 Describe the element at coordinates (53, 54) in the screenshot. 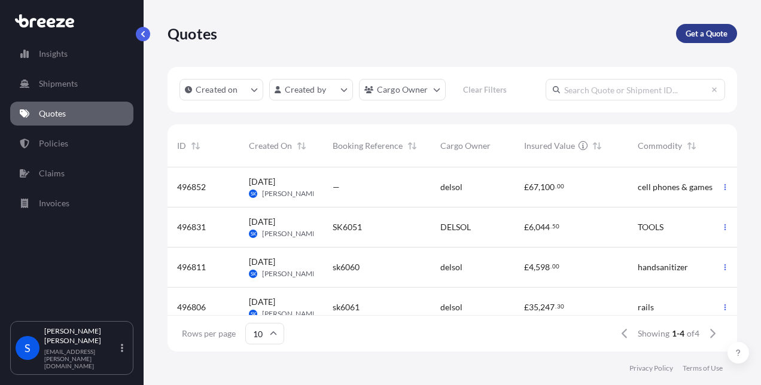

I see `p: Insights` at that location.